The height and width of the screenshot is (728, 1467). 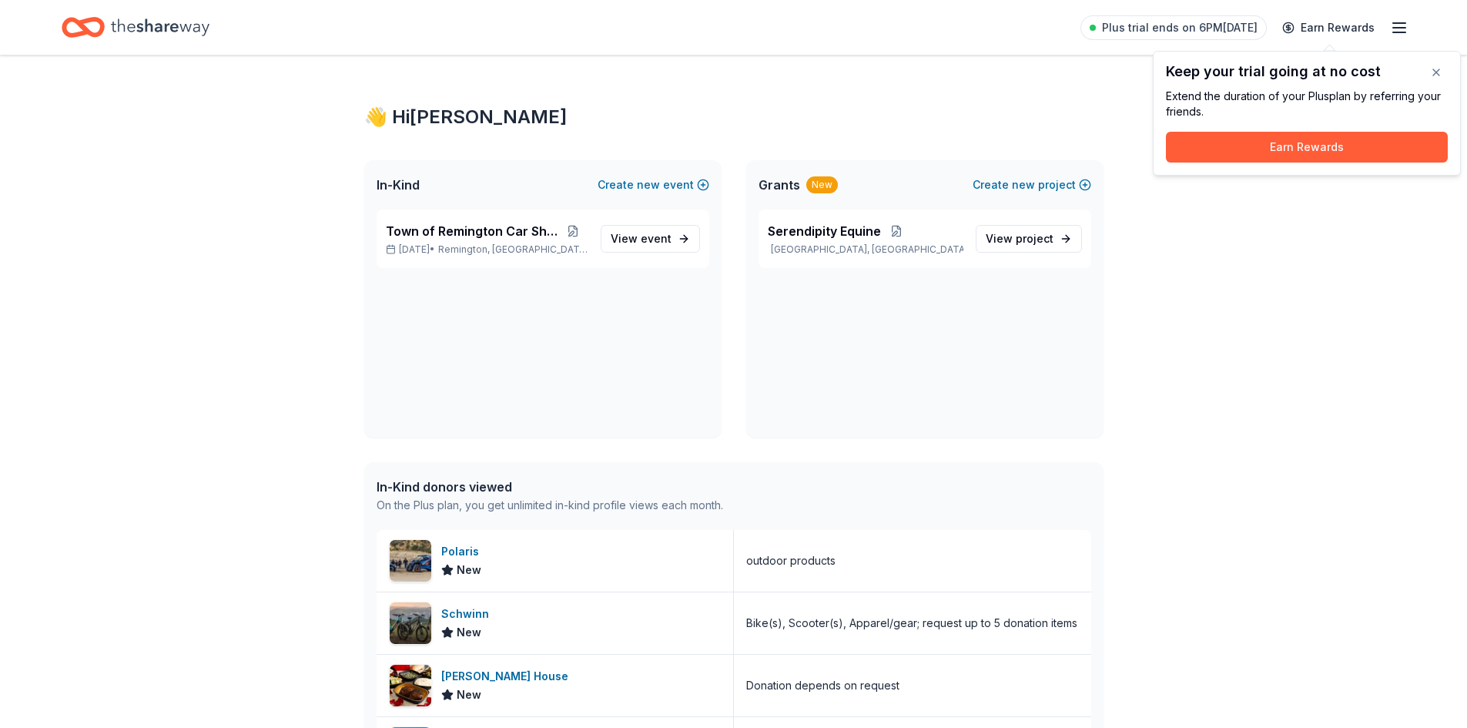 What do you see at coordinates (650, 239) in the screenshot?
I see `a: View event` at bounding box center [650, 239].